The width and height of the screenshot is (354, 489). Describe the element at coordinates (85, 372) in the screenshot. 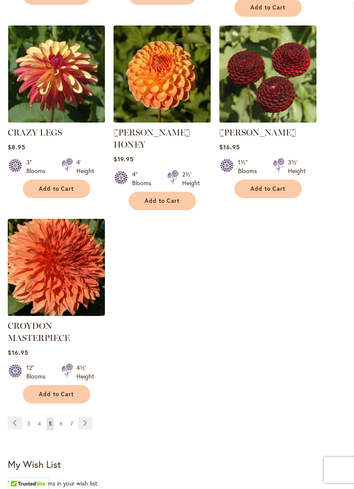

I see `div: 4½' Height` at that location.